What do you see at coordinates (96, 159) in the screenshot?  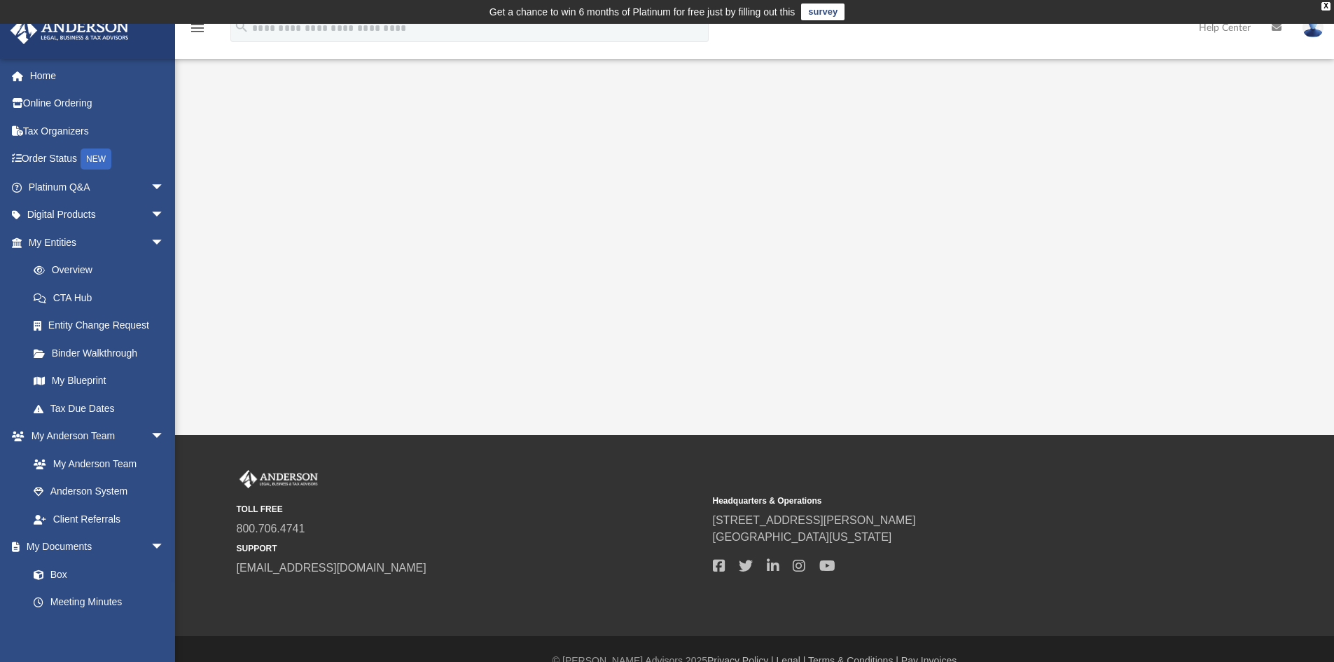 I see `div: NEW` at bounding box center [96, 159].